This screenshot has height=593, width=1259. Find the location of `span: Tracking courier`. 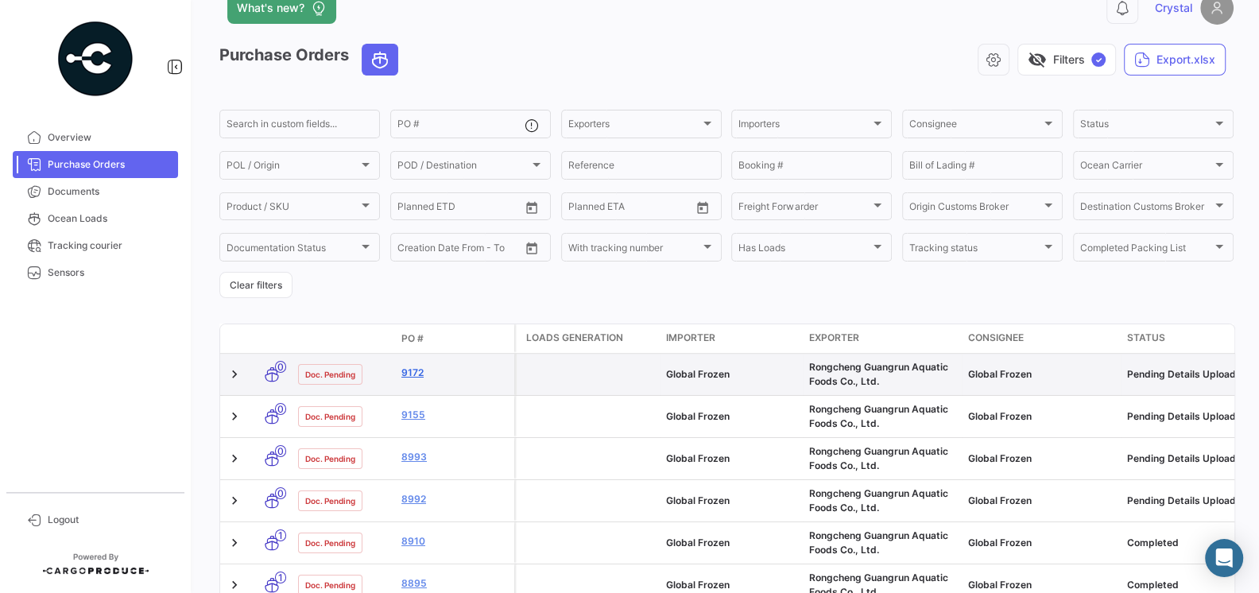

span: Tracking courier is located at coordinates (110, 246).